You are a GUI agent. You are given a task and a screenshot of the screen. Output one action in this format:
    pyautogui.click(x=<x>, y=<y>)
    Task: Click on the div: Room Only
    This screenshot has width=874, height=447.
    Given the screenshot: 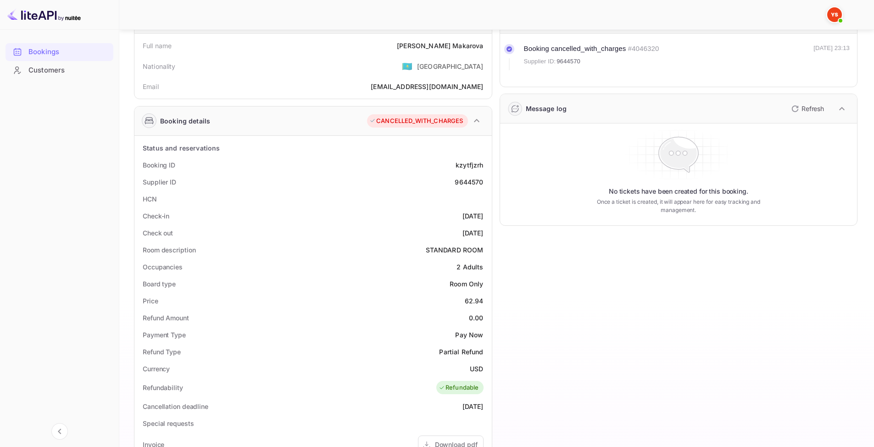 What is the action you would take?
    pyautogui.click(x=466, y=283)
    